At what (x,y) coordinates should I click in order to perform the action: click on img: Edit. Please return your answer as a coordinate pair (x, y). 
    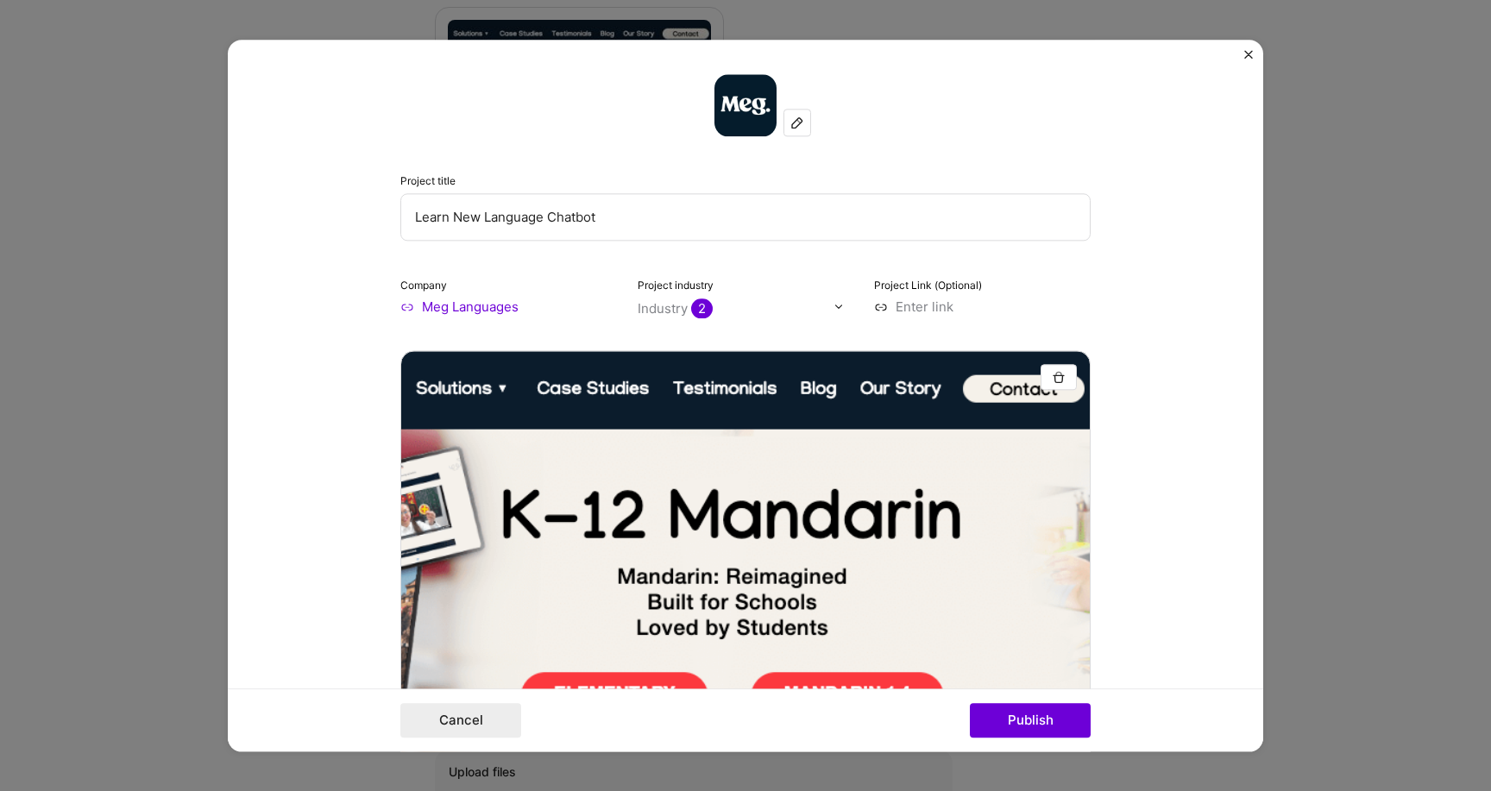
    Looking at the image, I should click on (797, 123).